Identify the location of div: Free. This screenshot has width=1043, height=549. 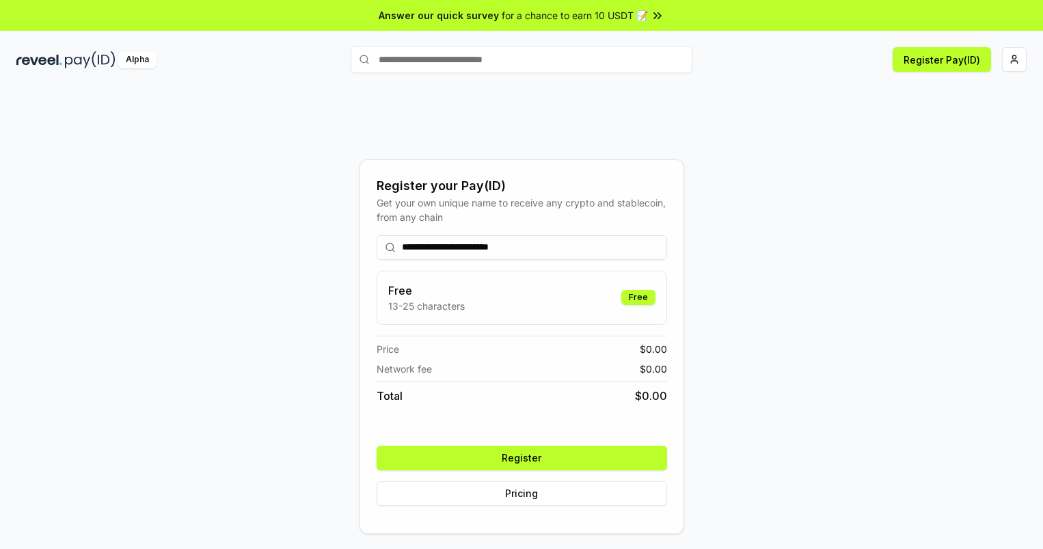
(638, 297).